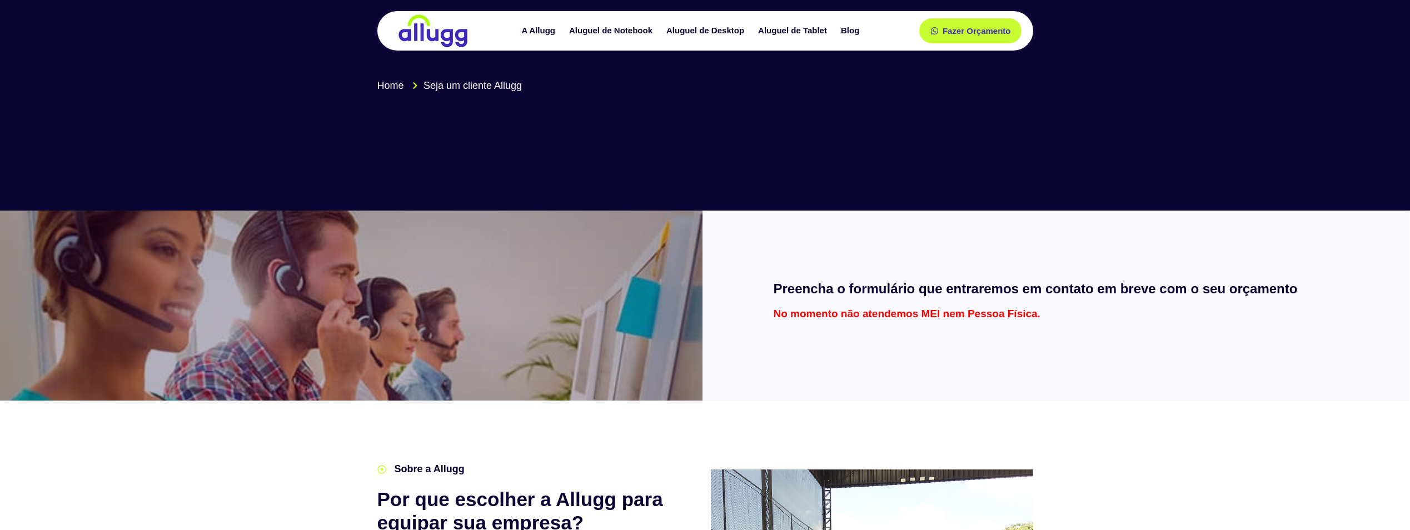 The image size is (1410, 530). What do you see at coordinates (977, 31) in the screenshot?
I see `span: Fazer Orçamento` at bounding box center [977, 31].